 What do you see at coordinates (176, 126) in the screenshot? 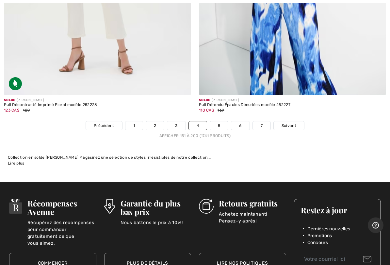
I see `a: 3` at bounding box center [176, 126].